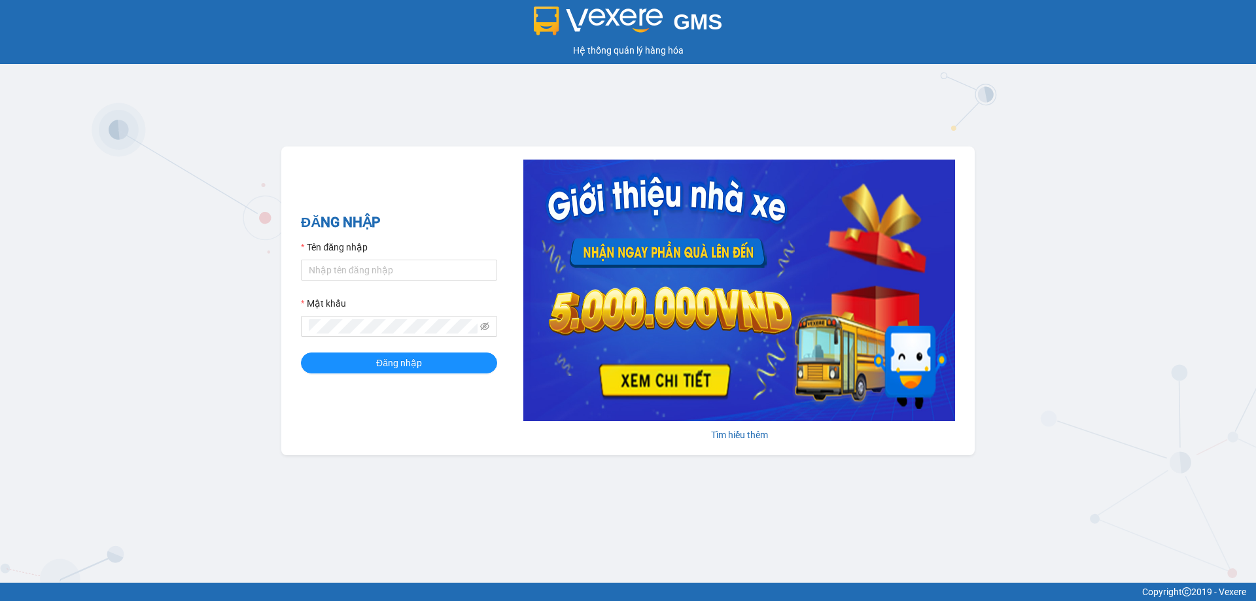  What do you see at coordinates (739, 290) in the screenshot?
I see `img: banner-0` at bounding box center [739, 290].